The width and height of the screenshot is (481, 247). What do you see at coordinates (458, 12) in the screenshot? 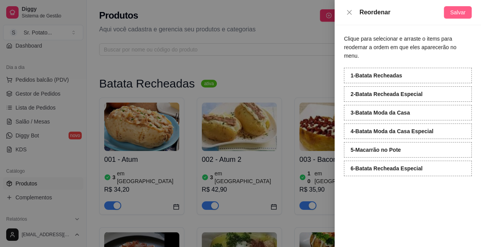
I see `button: Salvar` at bounding box center [458, 12].